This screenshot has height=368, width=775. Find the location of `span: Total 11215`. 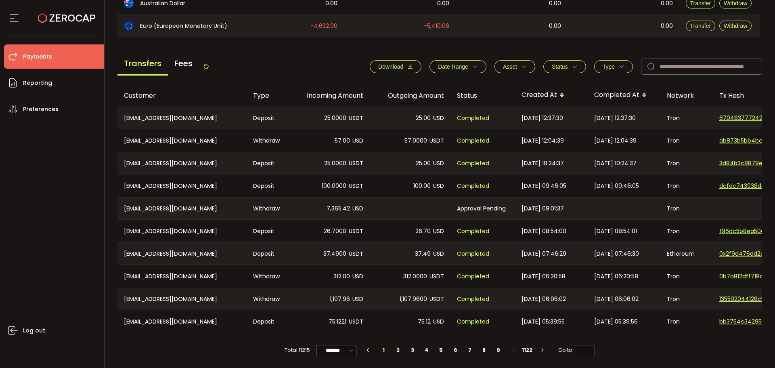

span: Total 11215 is located at coordinates (297, 350).